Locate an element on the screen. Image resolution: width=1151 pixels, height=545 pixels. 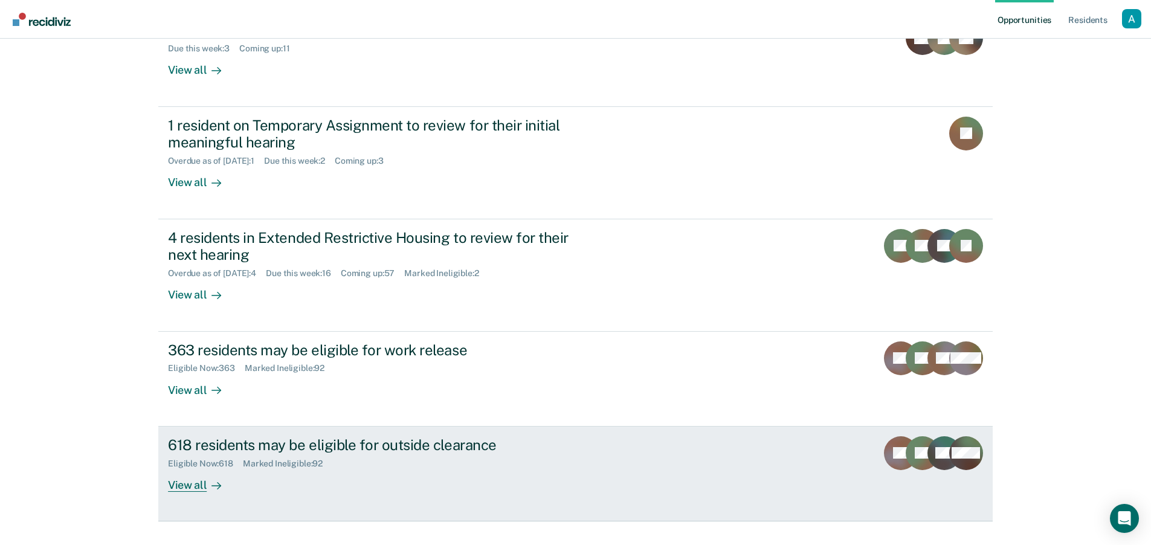
a: 3 residents to review for release from Restrictive HousingDue this week:3Coming up:11View all is located at coordinates (575, 59).